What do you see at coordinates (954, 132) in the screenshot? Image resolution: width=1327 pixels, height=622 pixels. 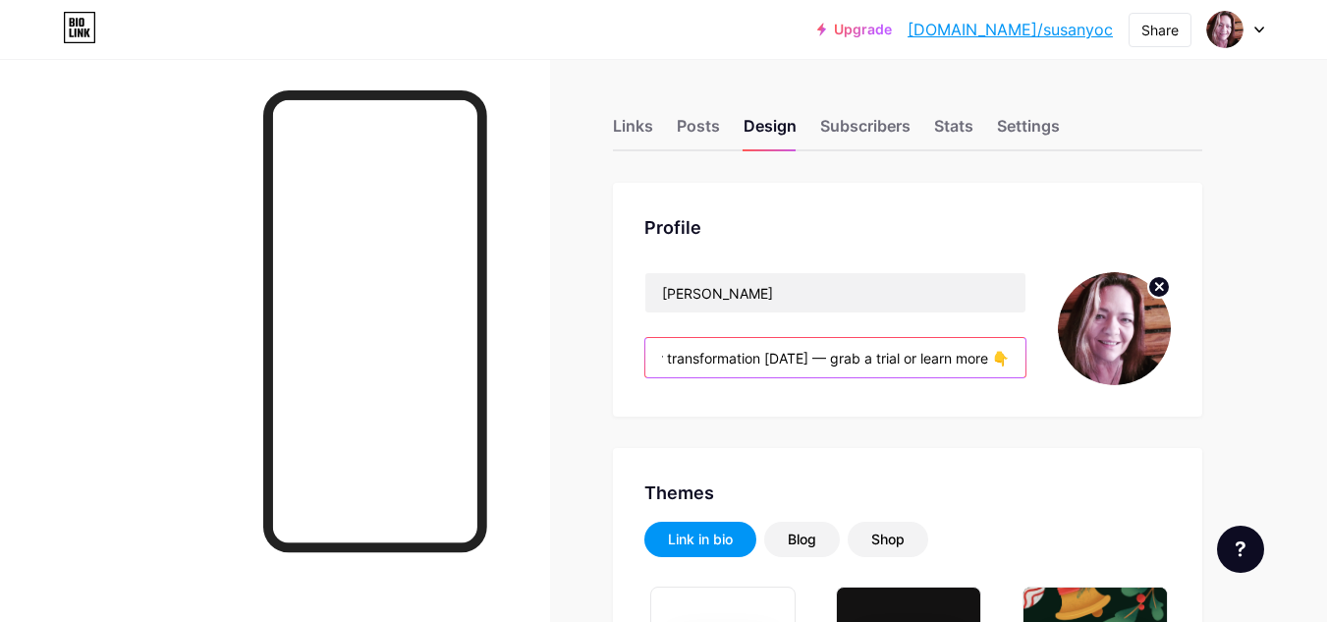 I see `div: Stats` at bounding box center [954, 132].